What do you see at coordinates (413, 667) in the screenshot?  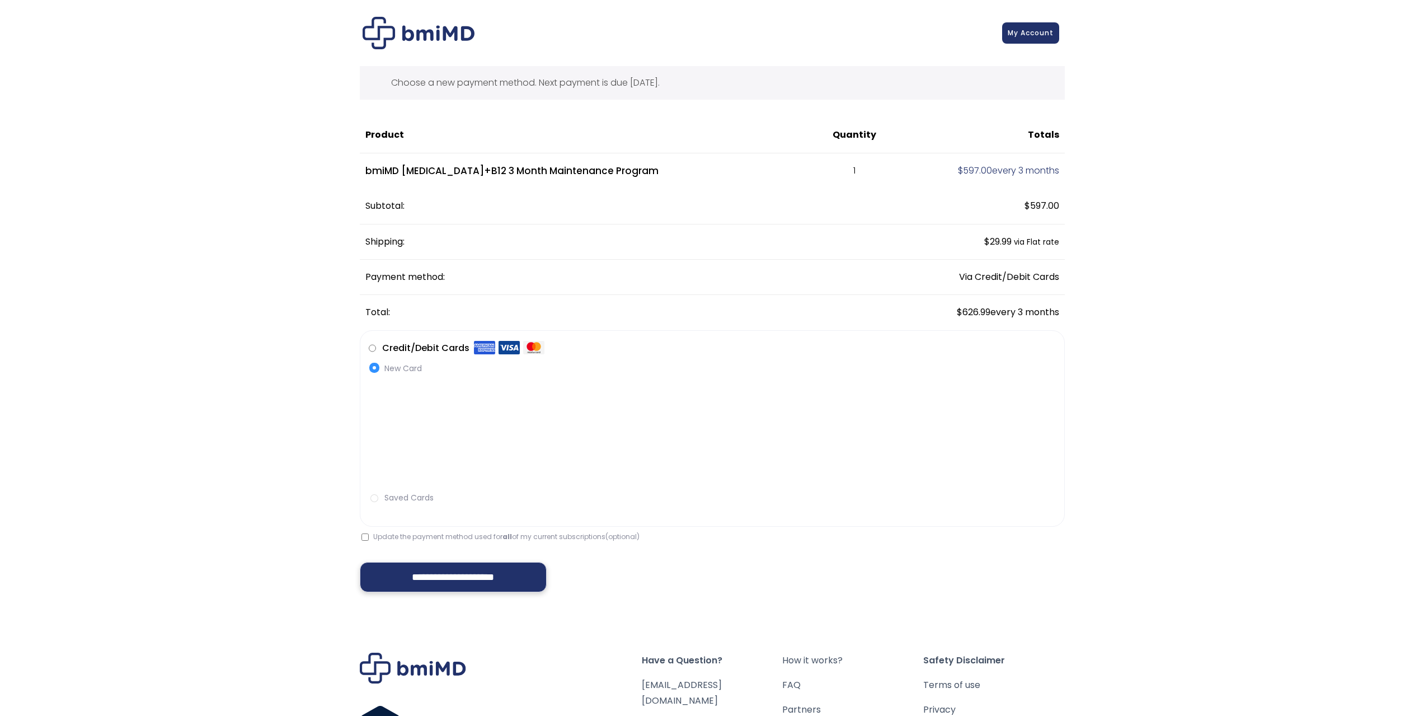 I see `img: Brand Logo` at bounding box center [413, 667].